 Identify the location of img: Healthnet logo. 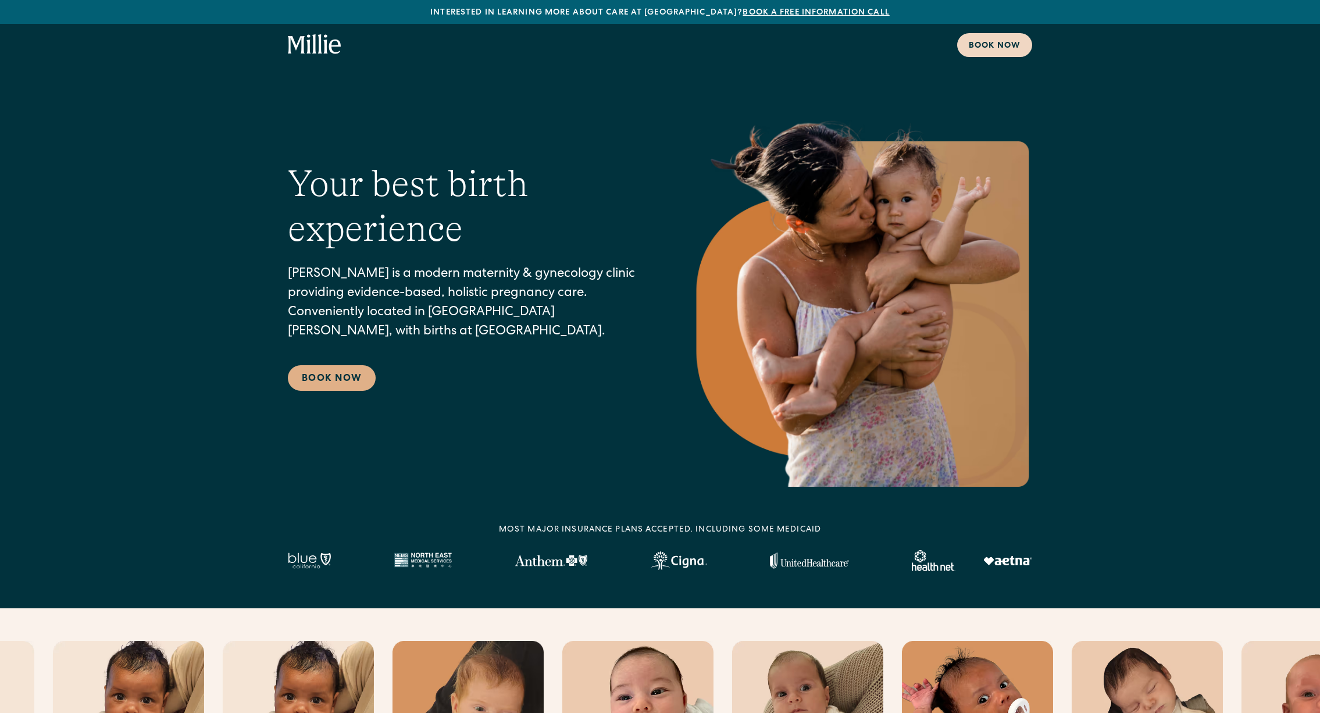
(933, 560).